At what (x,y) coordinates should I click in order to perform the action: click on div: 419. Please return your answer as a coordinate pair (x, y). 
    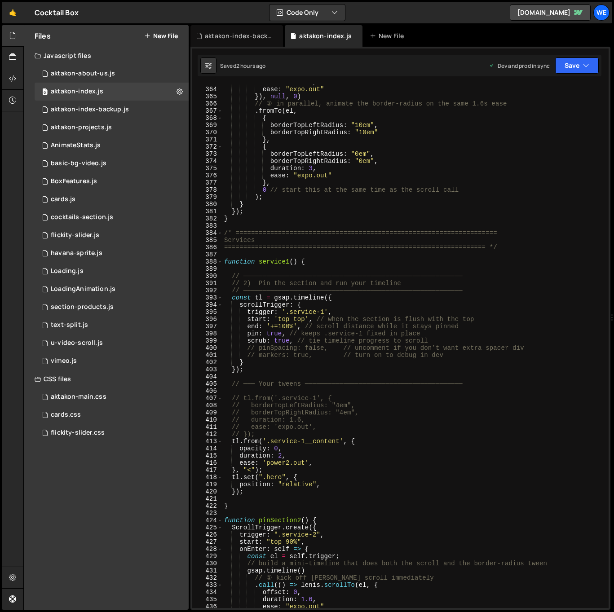
    Looking at the image, I should click on (208, 485).